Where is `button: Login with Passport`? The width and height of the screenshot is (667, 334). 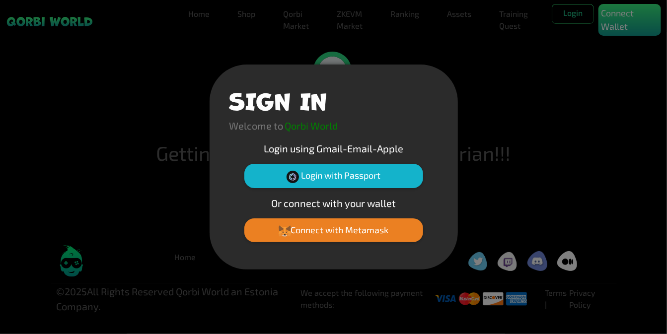 button: Login with Passport is located at coordinates (334, 176).